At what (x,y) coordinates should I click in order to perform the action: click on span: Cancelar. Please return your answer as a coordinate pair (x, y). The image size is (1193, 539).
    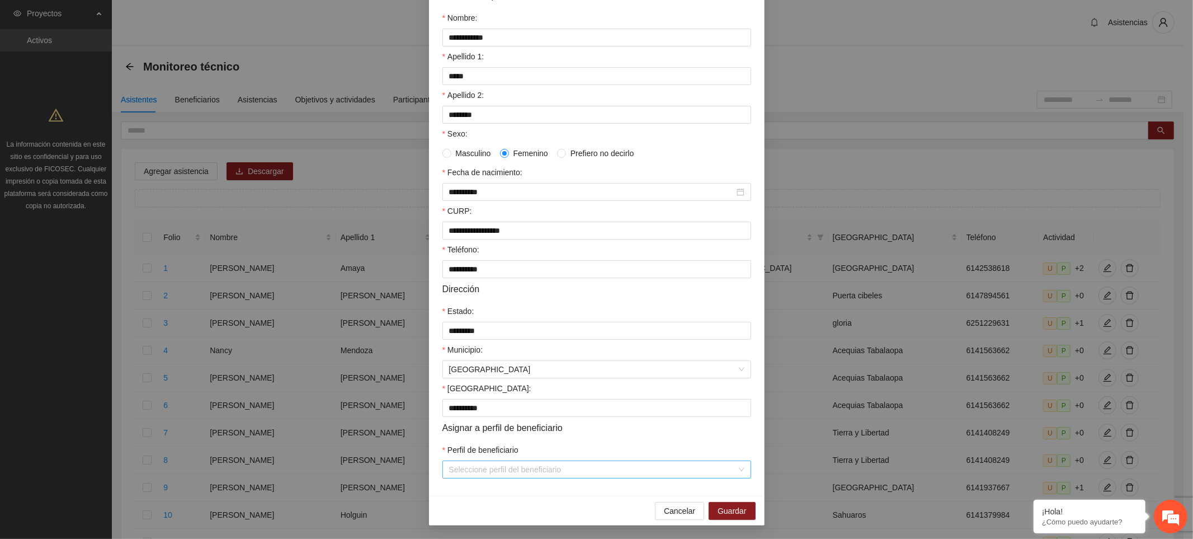
    Looking at the image, I should click on (680, 511).